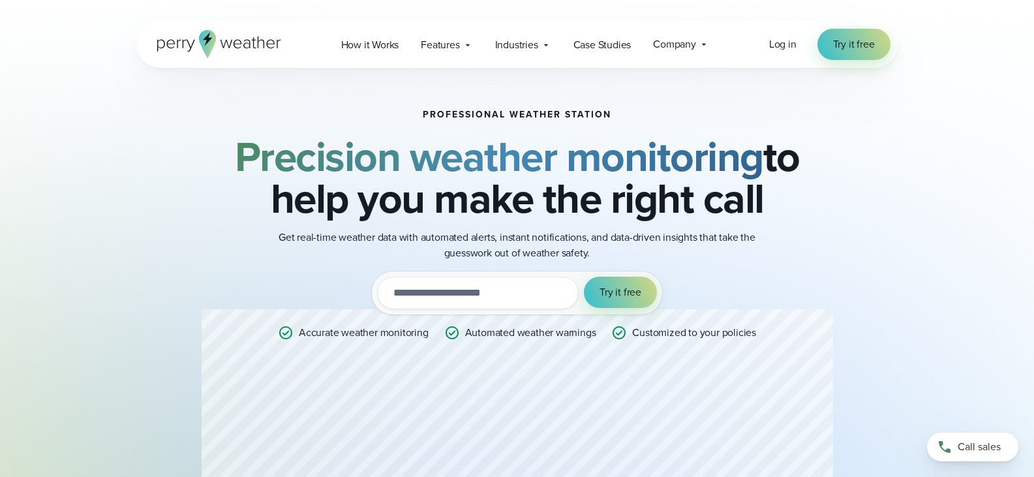 This screenshot has height=477, width=1034. What do you see at coordinates (517, 177) in the screenshot?
I see `h2: to help you make the right call` at bounding box center [517, 177].